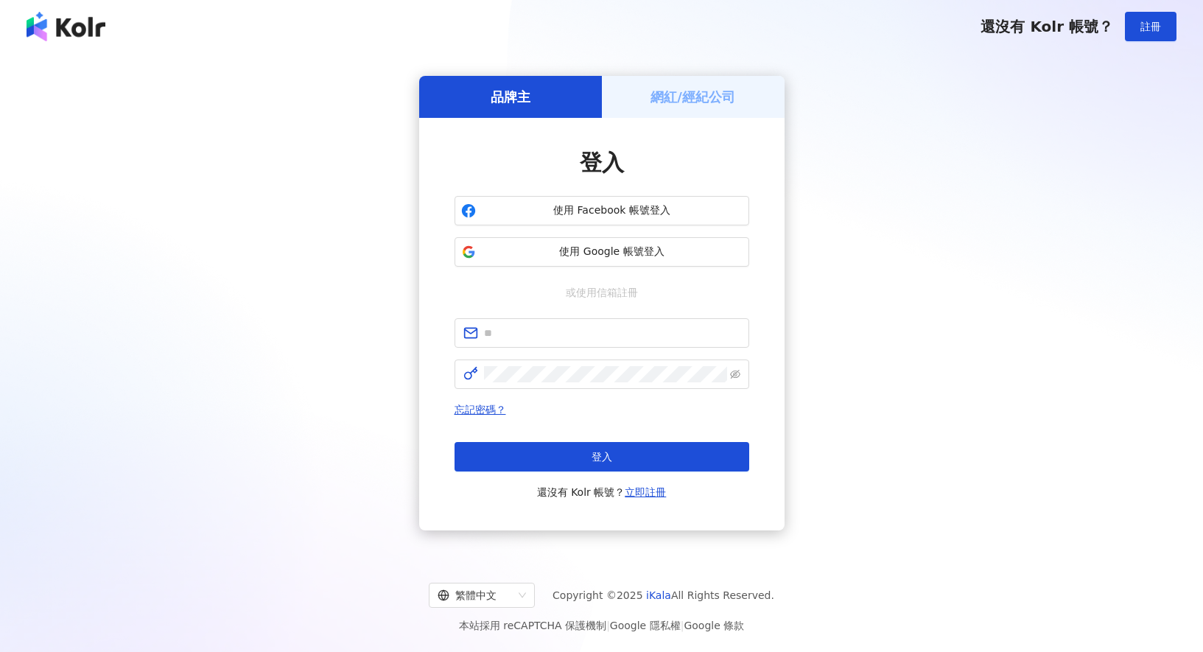 The height and width of the screenshot is (652, 1203). What do you see at coordinates (692, 96) in the screenshot?
I see `h5: 網紅/經紀公司` at bounding box center [692, 96].